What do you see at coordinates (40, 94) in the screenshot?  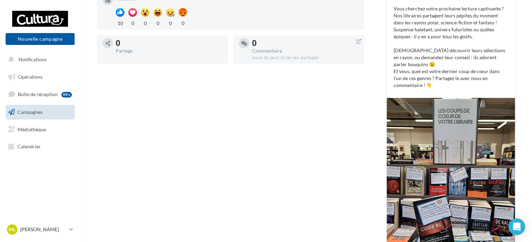 I see `a: Boîte de réception99+` at bounding box center [40, 94].